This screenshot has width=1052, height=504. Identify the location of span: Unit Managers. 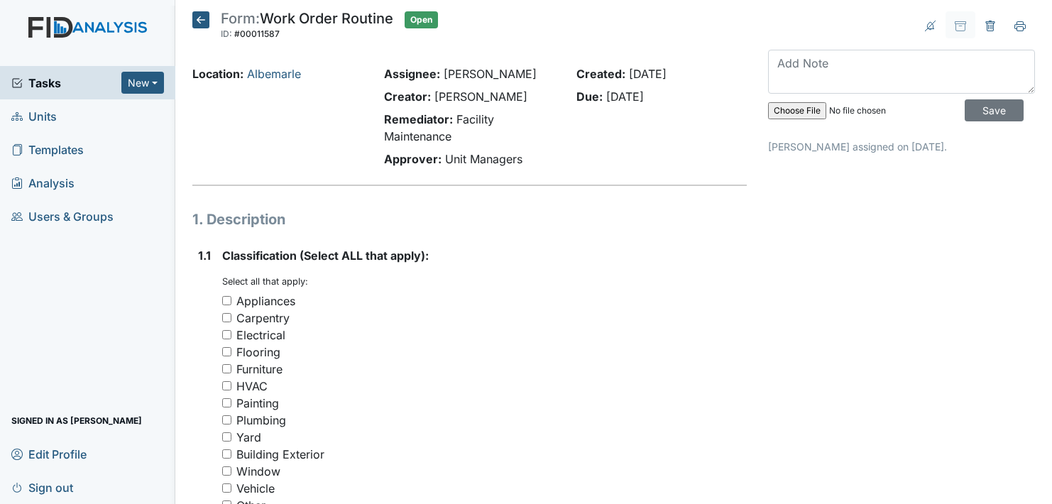
(483, 159).